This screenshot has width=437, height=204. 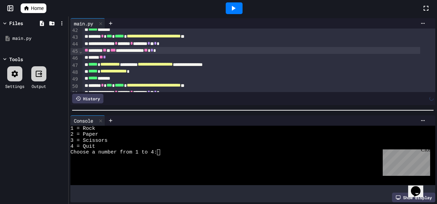 I want to click on div: Tools, so click(x=16, y=59).